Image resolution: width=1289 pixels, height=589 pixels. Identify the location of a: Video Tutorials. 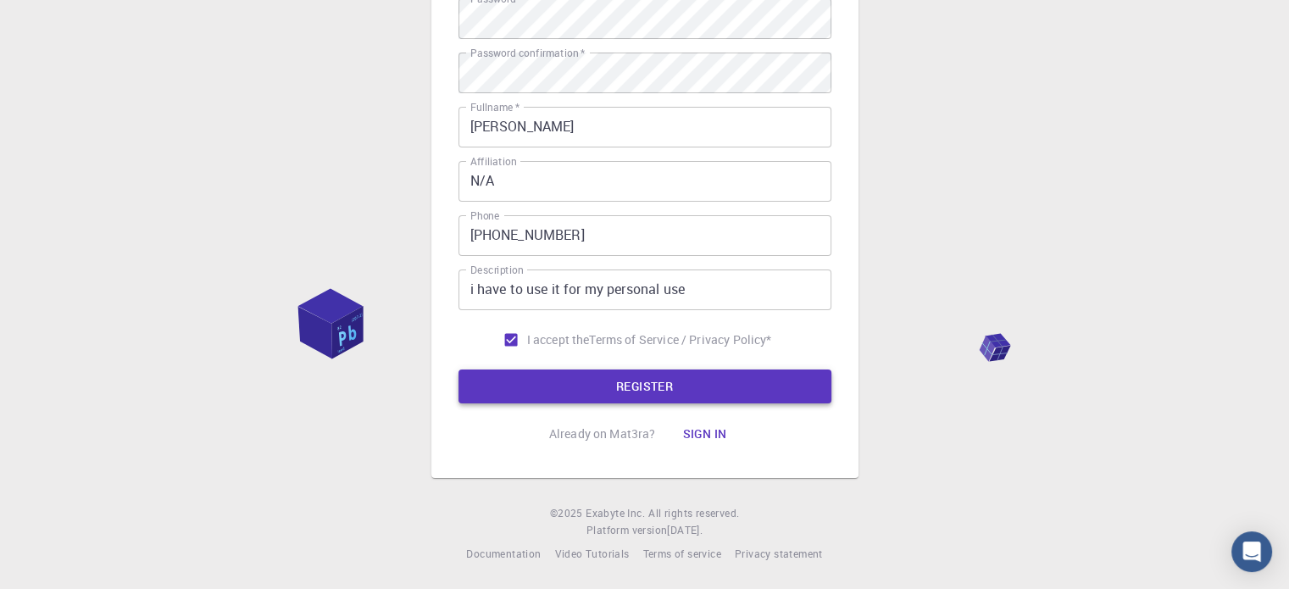
(592, 554).